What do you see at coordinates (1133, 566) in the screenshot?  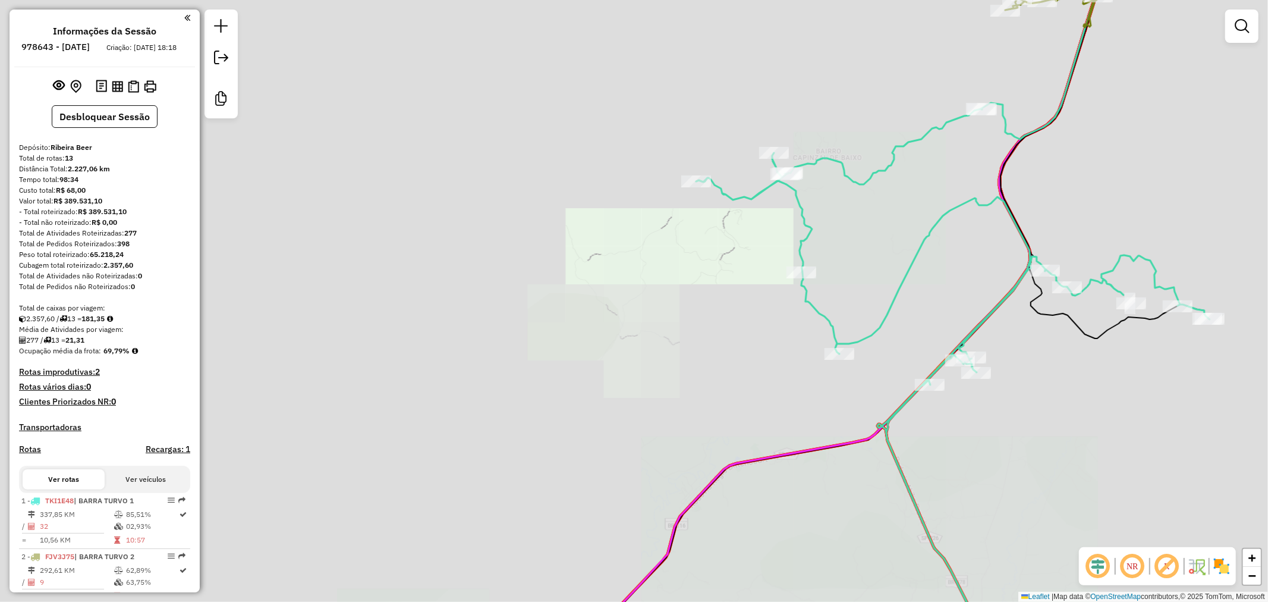 I see `span: Ocultar NR` at bounding box center [1133, 566].